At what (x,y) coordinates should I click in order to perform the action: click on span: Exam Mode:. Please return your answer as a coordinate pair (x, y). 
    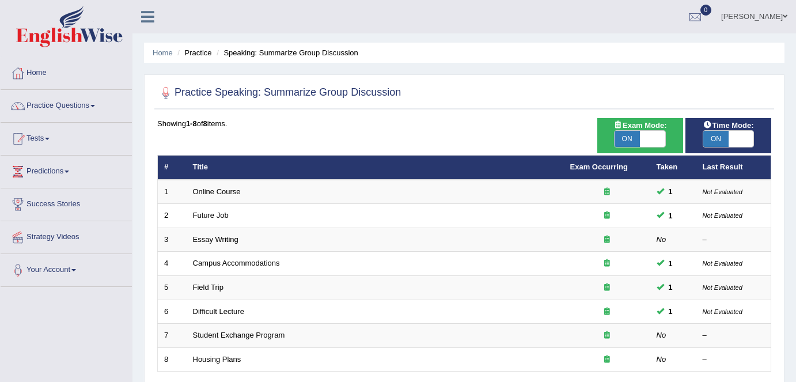
    Looking at the image, I should click on (640, 125).